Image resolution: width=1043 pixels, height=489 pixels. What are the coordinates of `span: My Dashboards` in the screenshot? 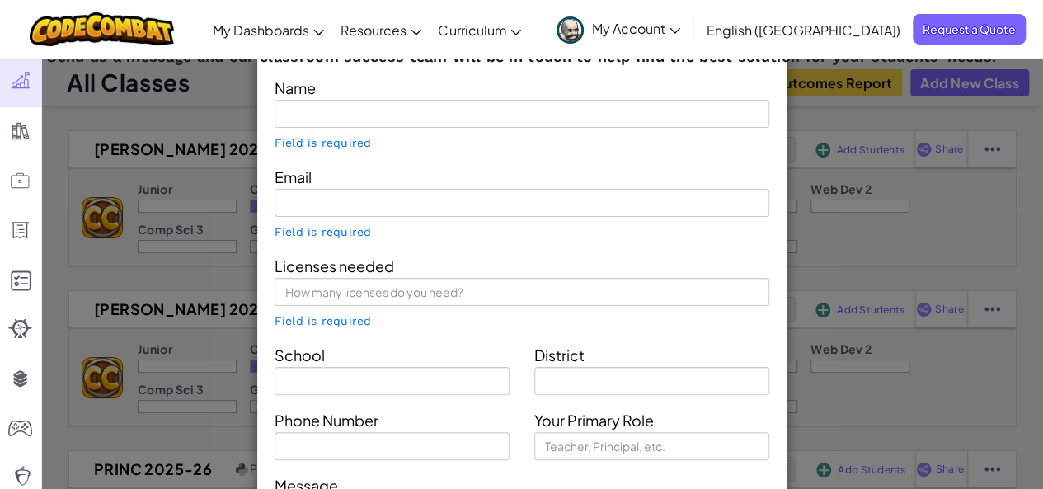 It's located at (260, 30).